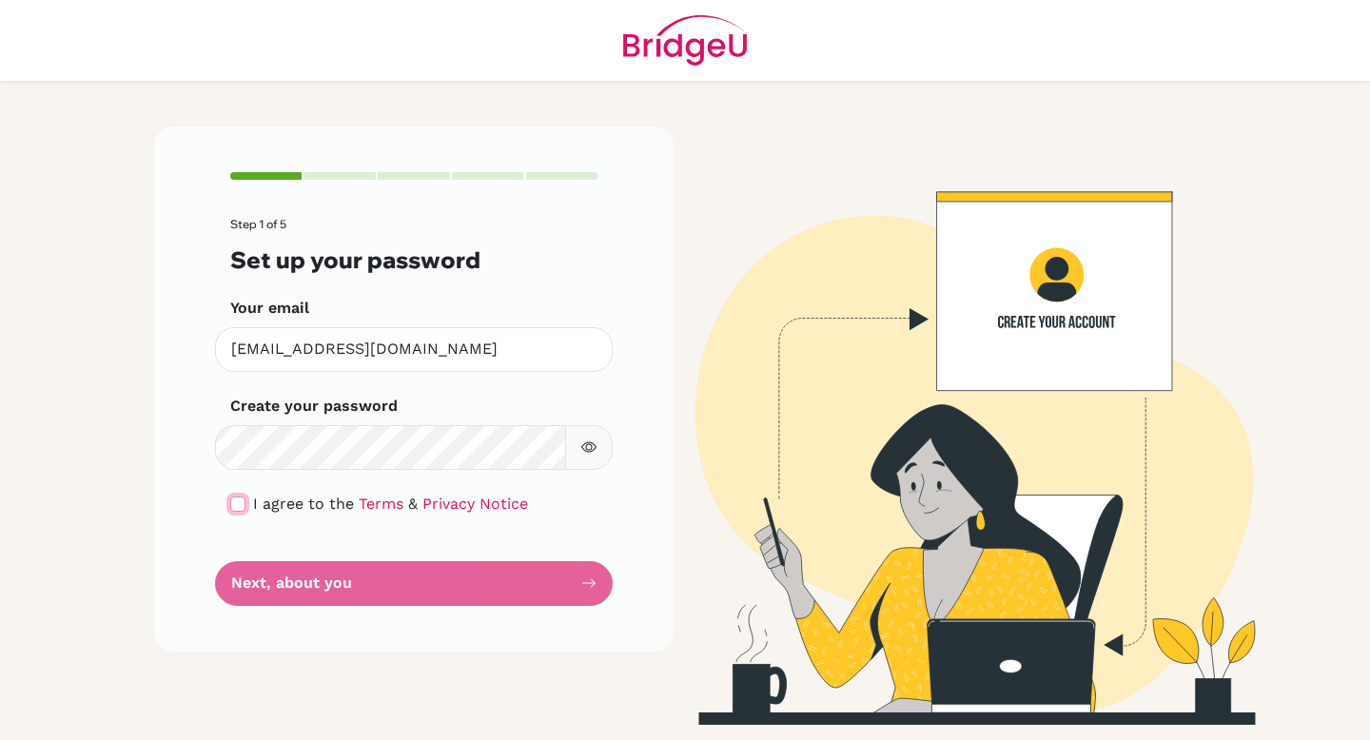 This screenshot has width=1370, height=740. What do you see at coordinates (475, 503) in the screenshot?
I see `a: Privacy Notice` at bounding box center [475, 503].